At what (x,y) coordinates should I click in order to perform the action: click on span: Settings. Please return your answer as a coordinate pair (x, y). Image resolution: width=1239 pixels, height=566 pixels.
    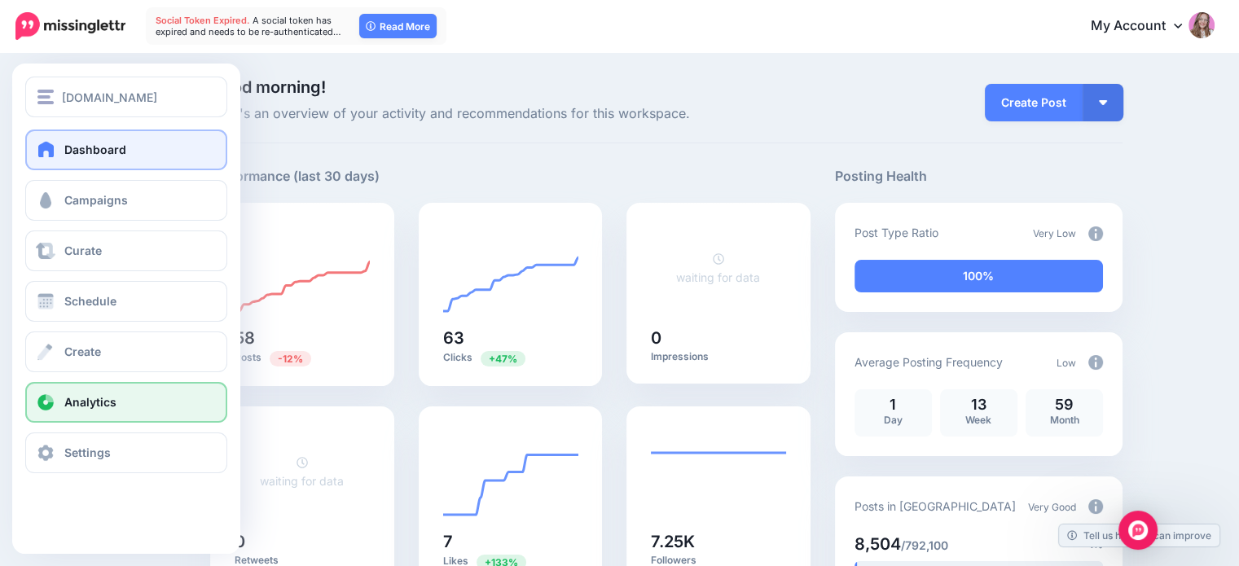
    Looking at the image, I should click on (87, 452).